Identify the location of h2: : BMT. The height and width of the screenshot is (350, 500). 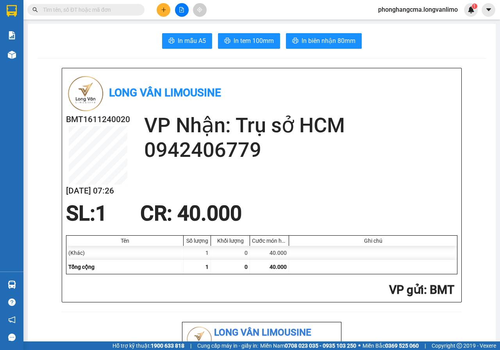
(260, 290).